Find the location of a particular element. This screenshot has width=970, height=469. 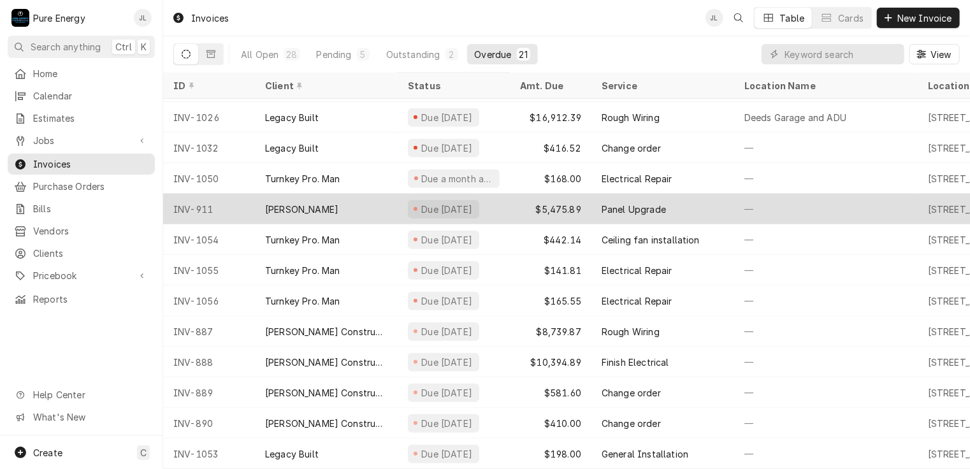

span: Create is located at coordinates (48, 452).